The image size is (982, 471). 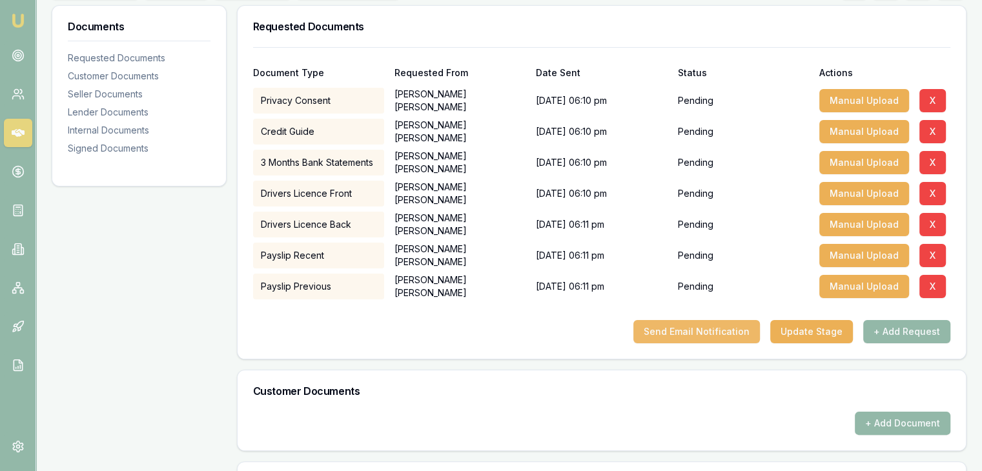 I want to click on div: Privacy Consent, so click(x=318, y=101).